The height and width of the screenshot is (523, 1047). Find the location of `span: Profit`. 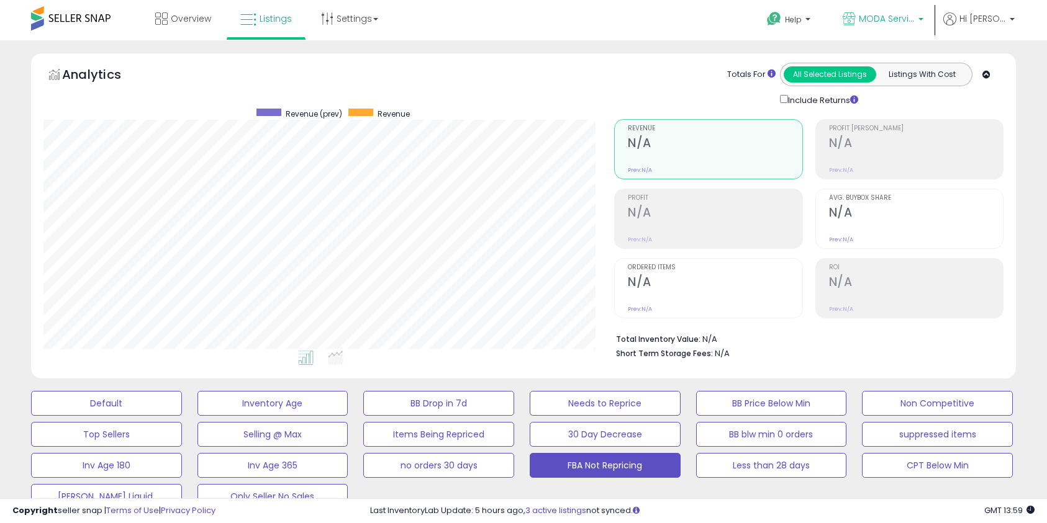

span: Profit is located at coordinates (715, 198).